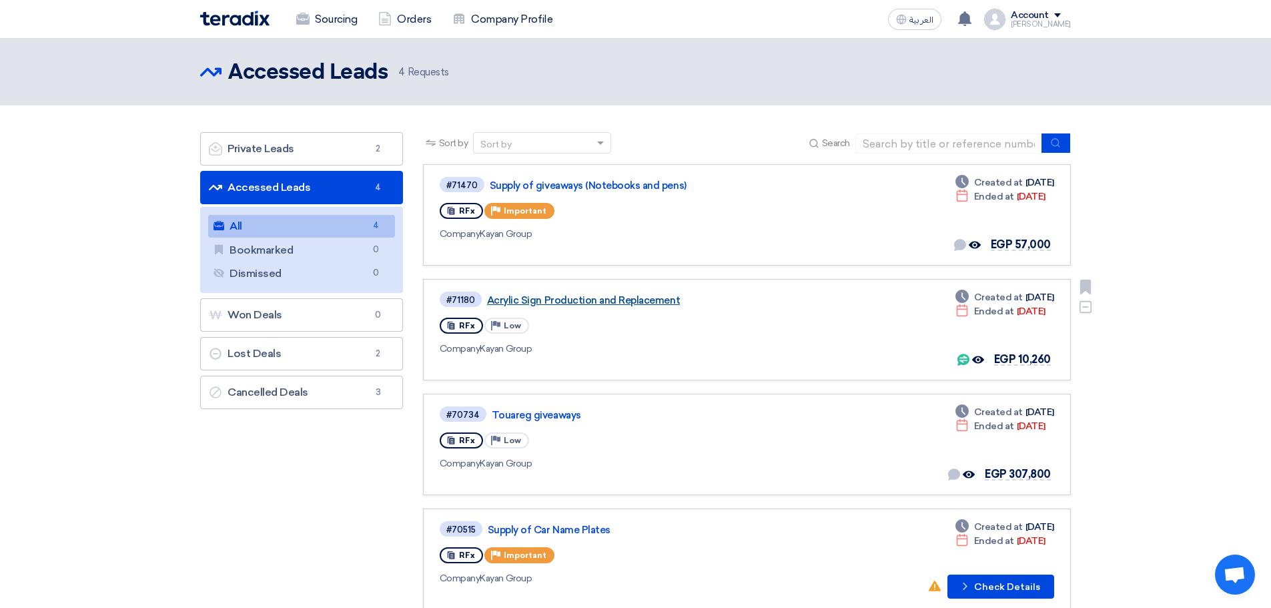 The width and height of the screenshot is (1271, 608). I want to click on span: العربية, so click(921, 20).